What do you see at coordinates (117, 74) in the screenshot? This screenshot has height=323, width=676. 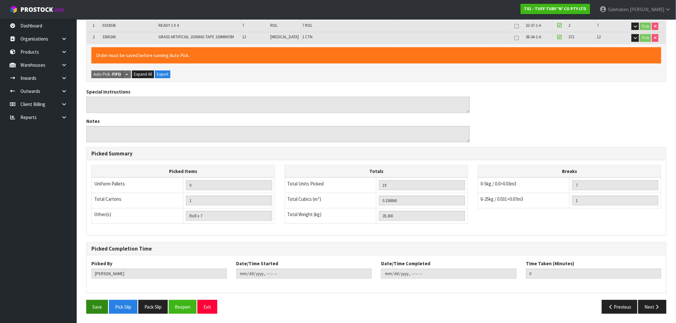 I see `strong: FIFO` at bounding box center [117, 74].